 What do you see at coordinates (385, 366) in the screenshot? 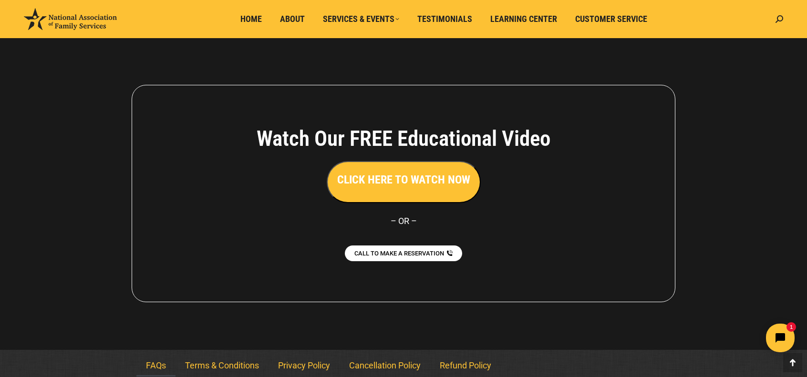
I see `a: Cancellation Policy` at bounding box center [385, 366].